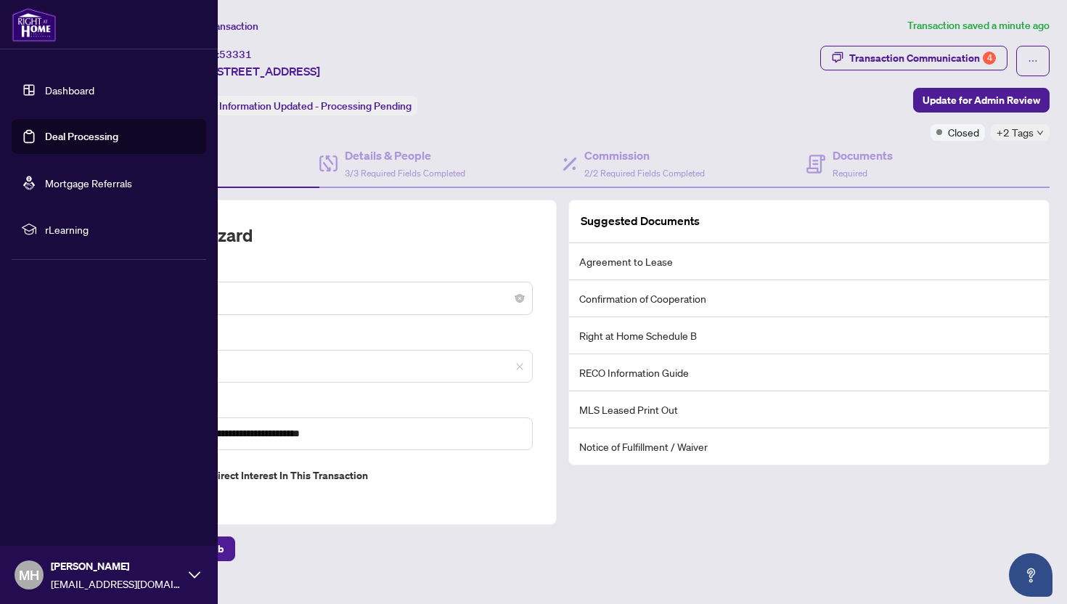  What do you see at coordinates (405, 173) in the screenshot?
I see `span: 3/3 Required Fields Completed` at bounding box center [405, 173].